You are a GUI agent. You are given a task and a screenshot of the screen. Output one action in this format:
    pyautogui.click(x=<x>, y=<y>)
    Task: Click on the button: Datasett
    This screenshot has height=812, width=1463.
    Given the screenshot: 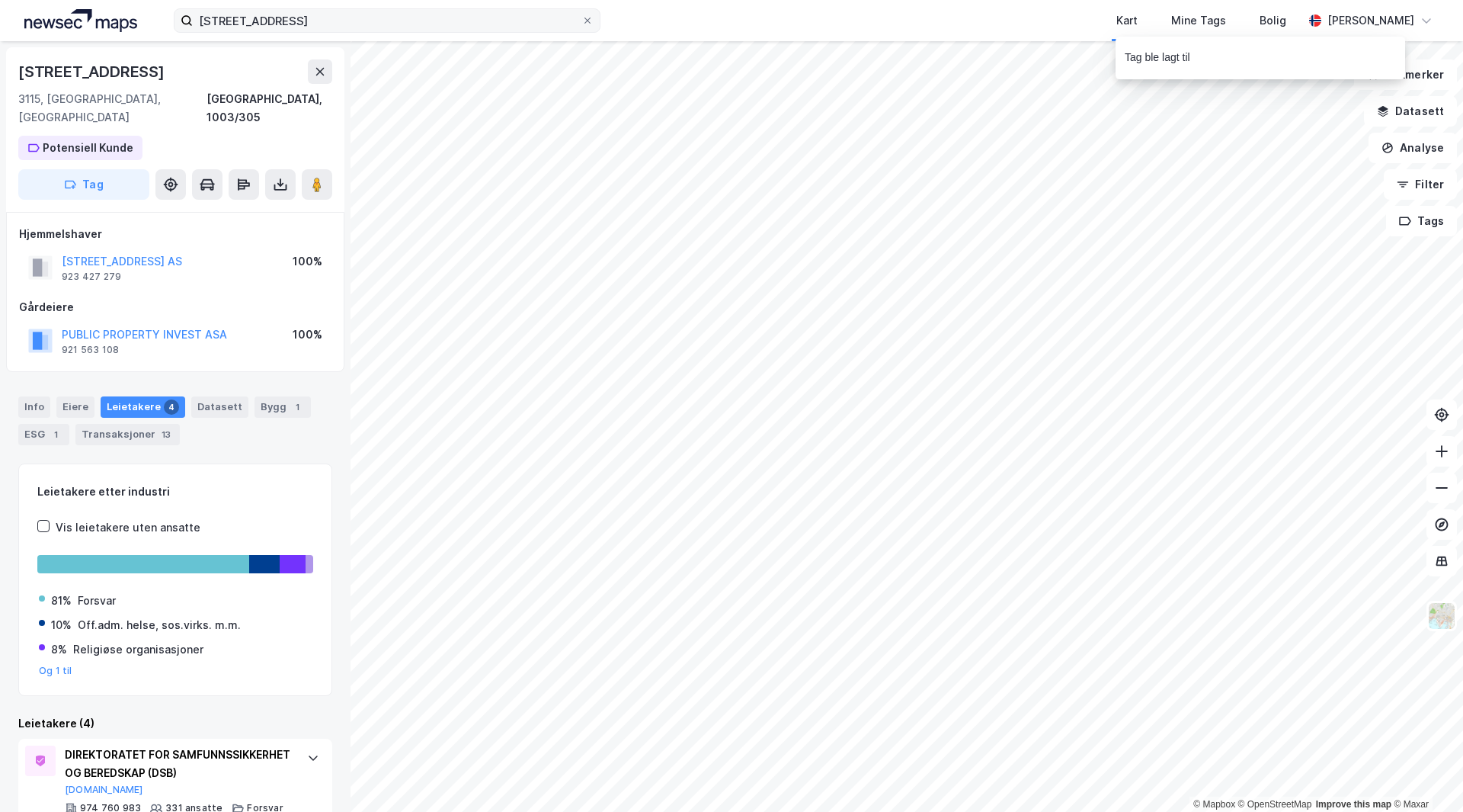 What is the action you would take?
    pyautogui.click(x=1411, y=111)
    